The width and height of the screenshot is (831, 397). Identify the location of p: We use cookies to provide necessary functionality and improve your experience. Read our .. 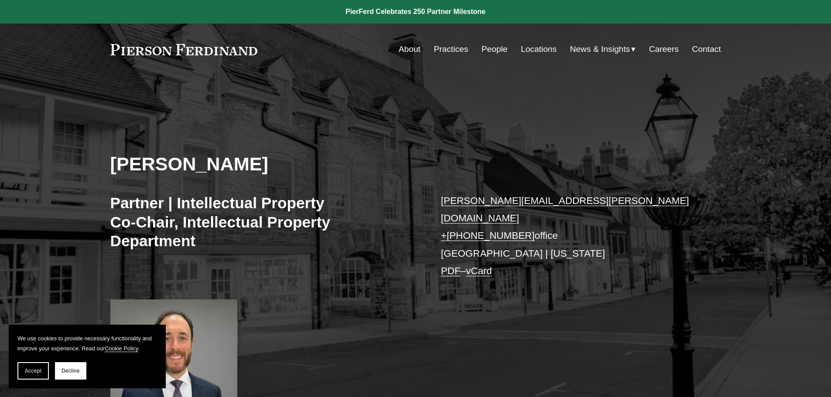
(87, 344).